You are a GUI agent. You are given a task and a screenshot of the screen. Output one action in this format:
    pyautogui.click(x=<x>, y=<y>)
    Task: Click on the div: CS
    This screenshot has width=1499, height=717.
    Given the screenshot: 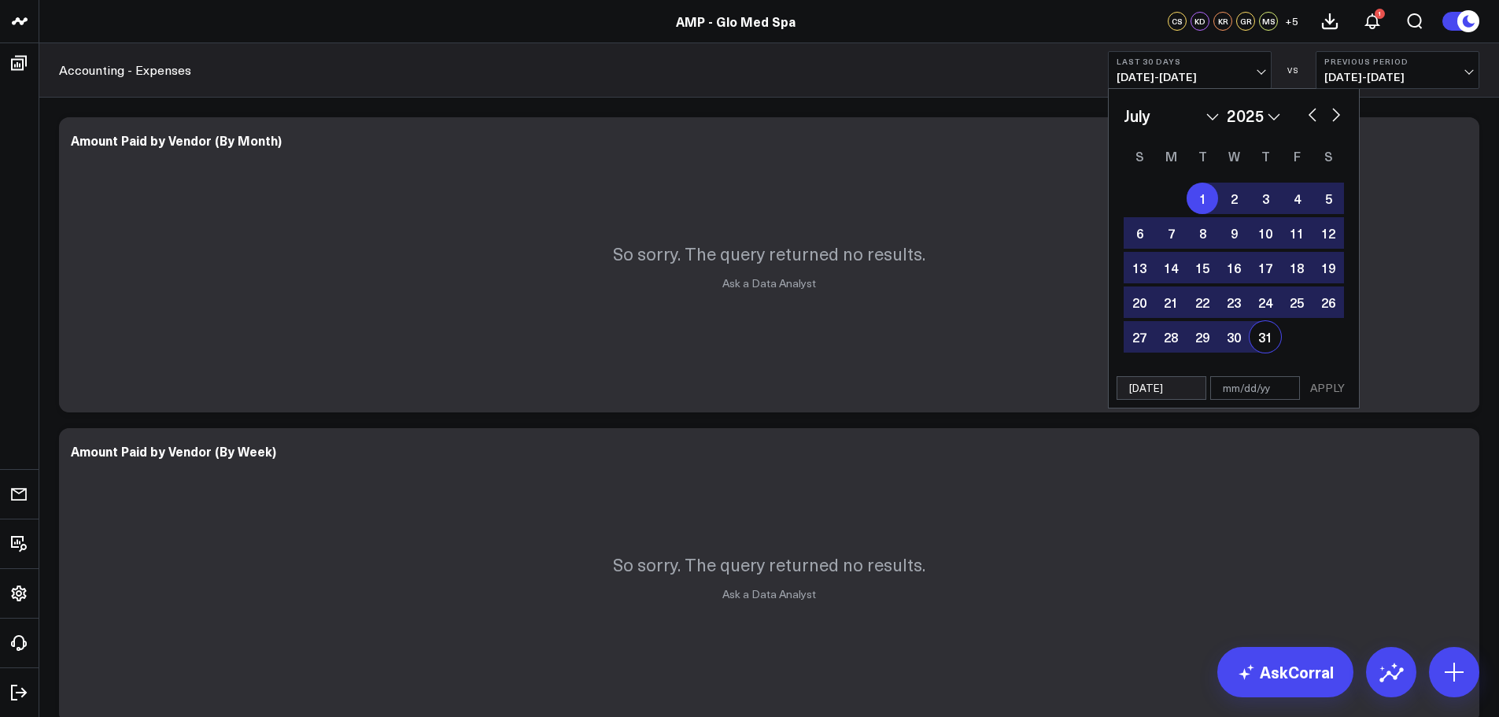 What is the action you would take?
    pyautogui.click(x=1177, y=21)
    